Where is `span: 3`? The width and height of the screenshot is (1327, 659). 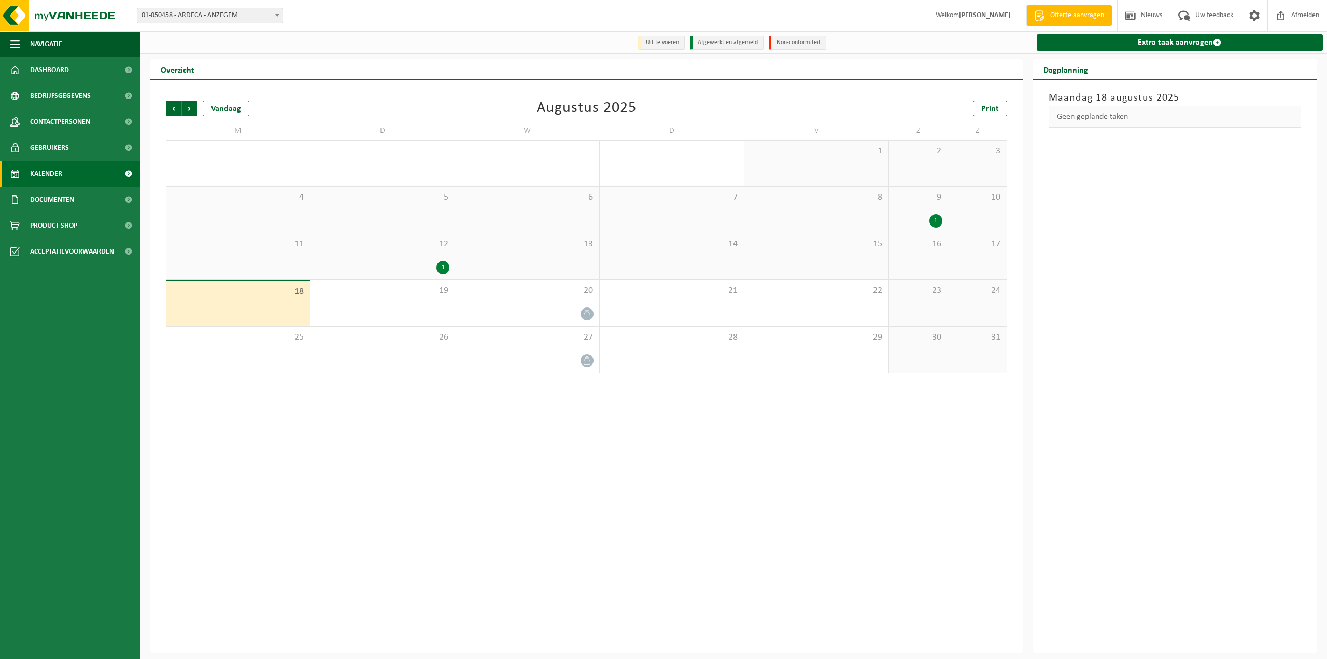 span: 3 is located at coordinates (977, 151).